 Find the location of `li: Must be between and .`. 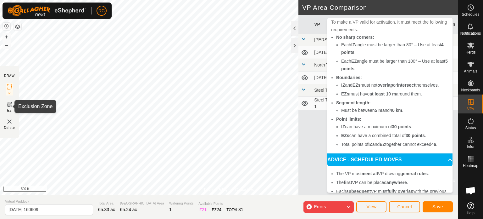

li: Must be between and . is located at coordinates (395, 110).